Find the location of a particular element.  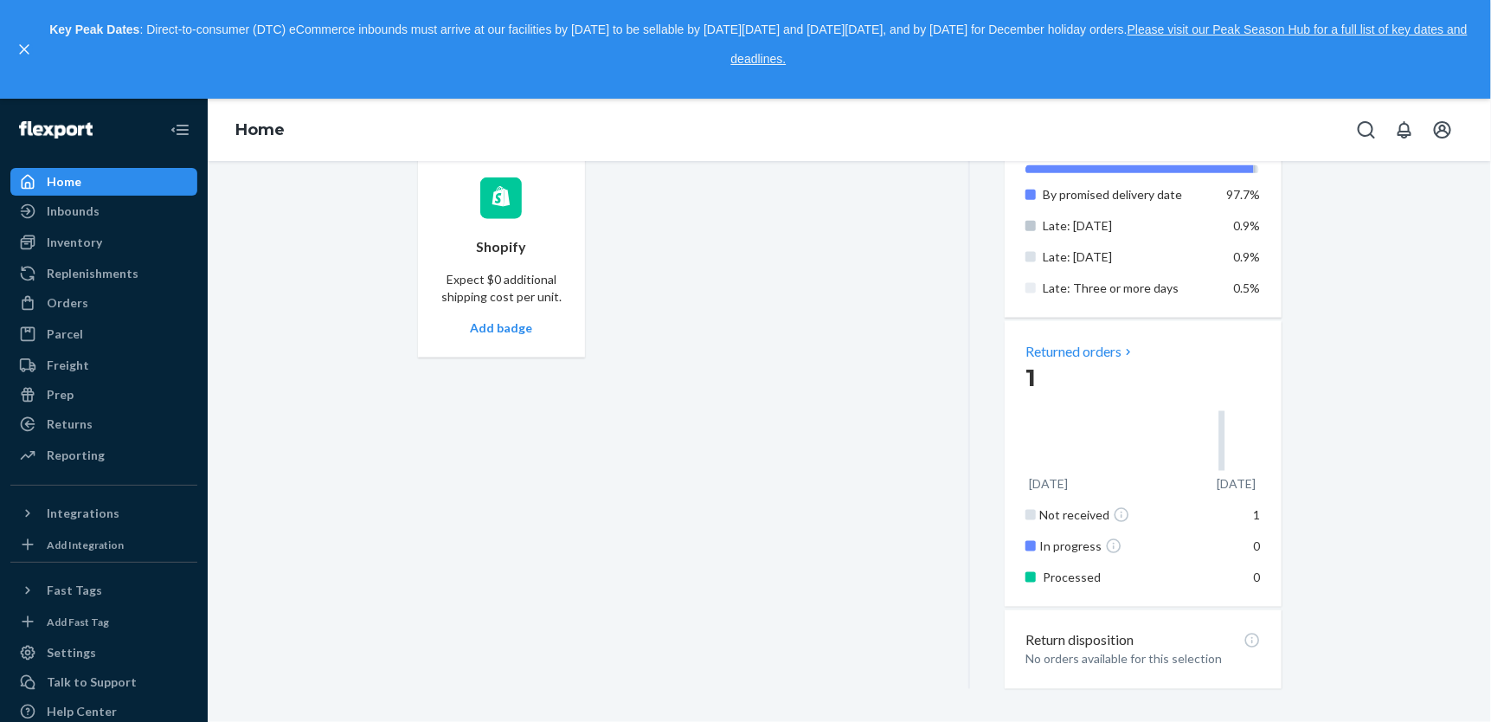

button: Talk to Support is located at coordinates (104, 682).